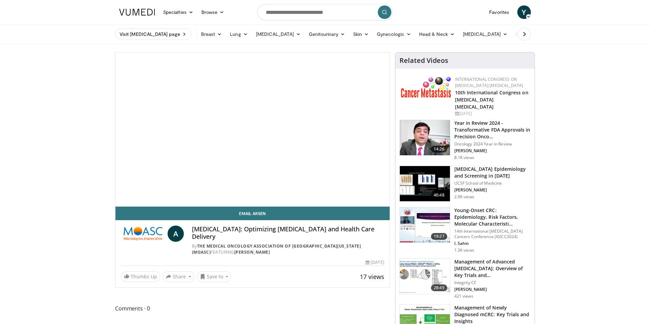 The width and height of the screenshot is (650, 324). I want to click on h3: Year in Review 2024 - Transformative FDA Approvals in Precision Onco…, so click(492, 130).